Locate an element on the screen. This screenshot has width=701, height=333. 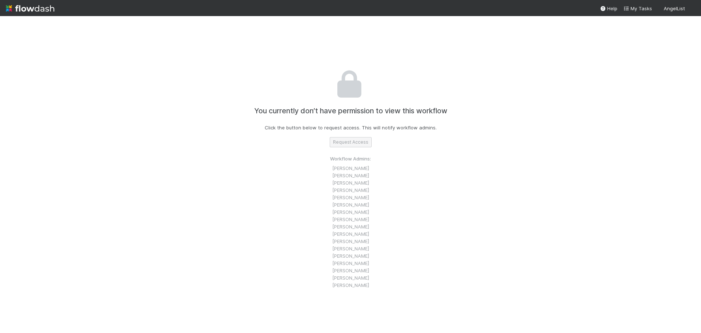
span: My Tasks is located at coordinates (638, 8).